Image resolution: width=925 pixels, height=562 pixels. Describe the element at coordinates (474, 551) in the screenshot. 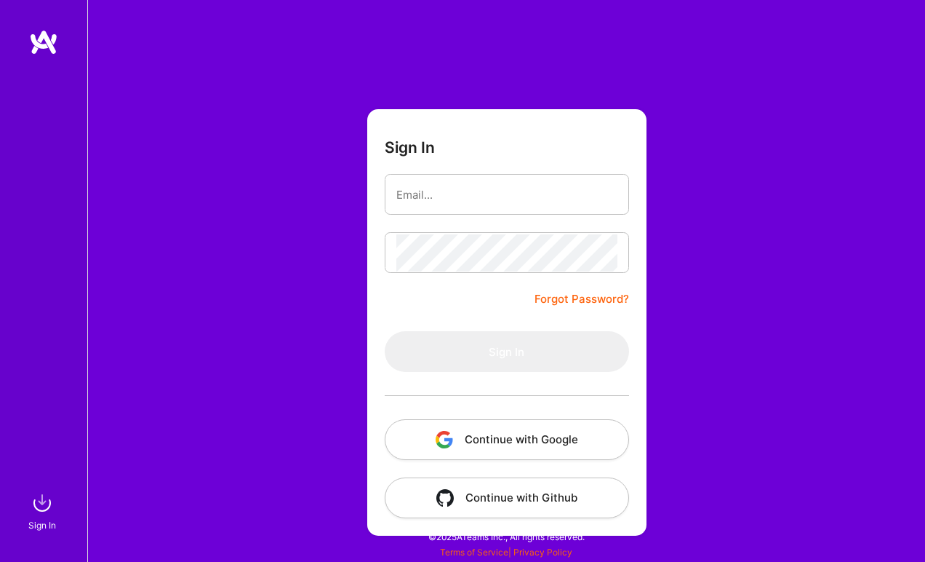

I see `a: Terms of Service` at that location.